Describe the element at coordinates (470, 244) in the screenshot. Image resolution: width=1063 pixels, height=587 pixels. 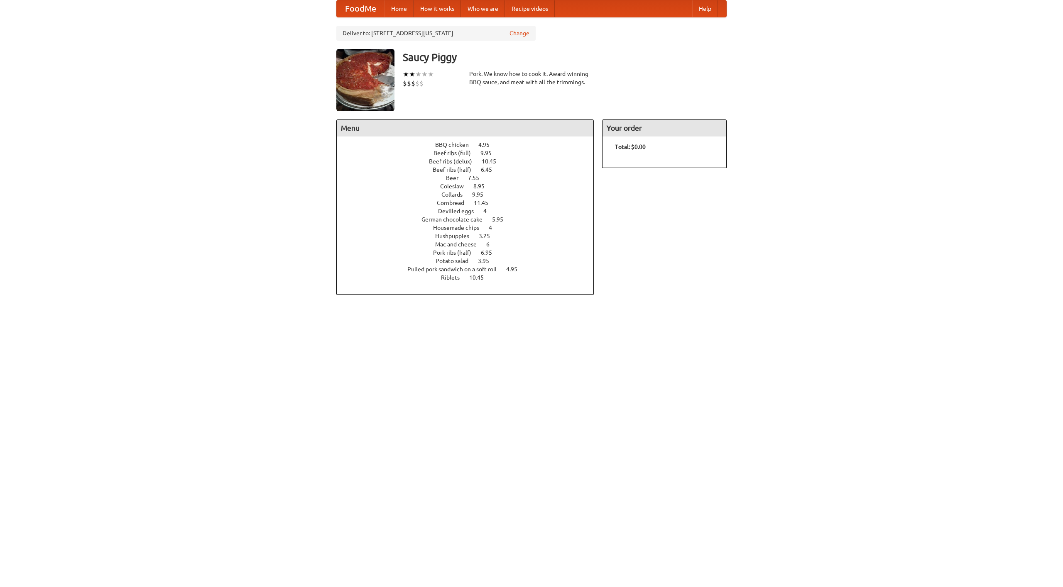
I see `a: Mac and cheese 6` at that location.